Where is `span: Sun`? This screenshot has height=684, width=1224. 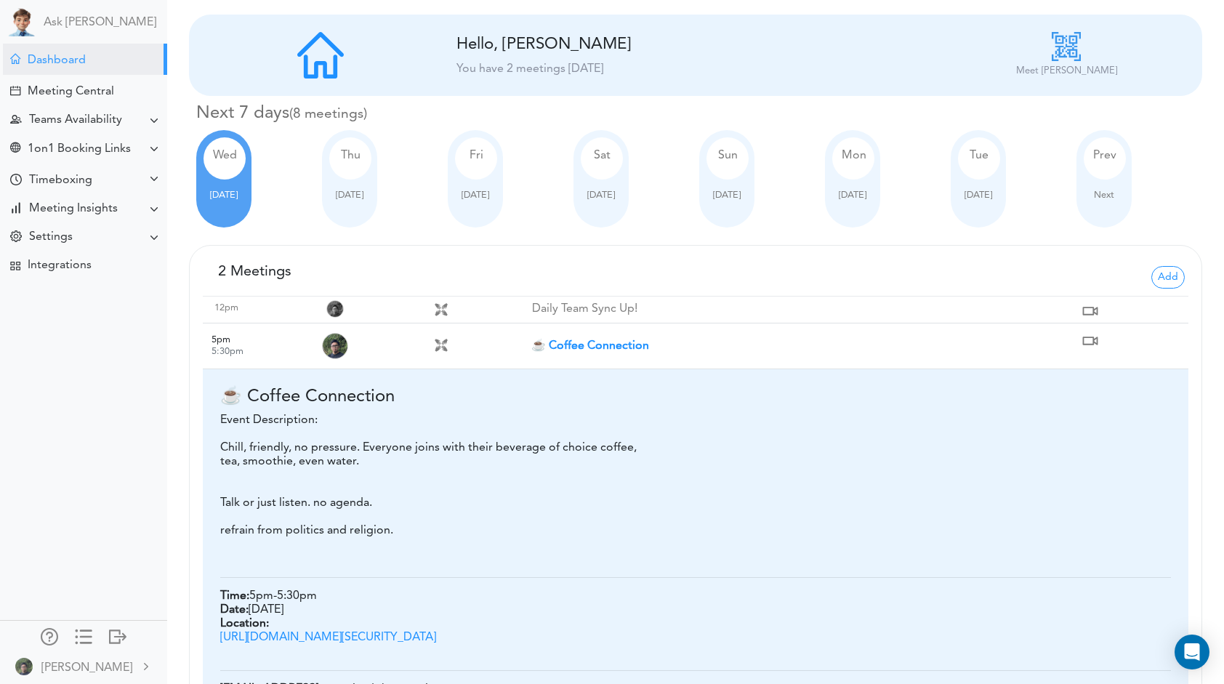
span: Sun is located at coordinates (727, 156).